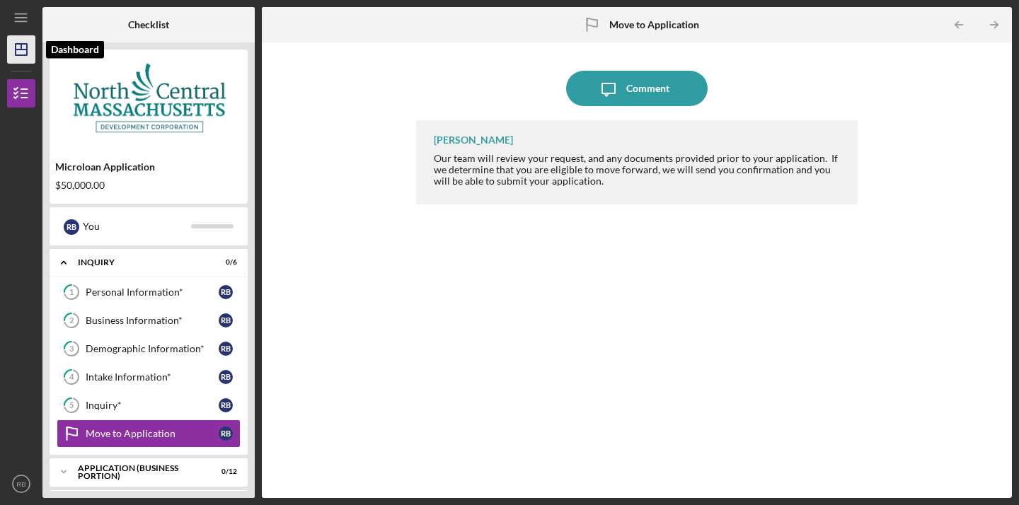 This screenshot has height=505, width=1019. What do you see at coordinates (149, 185) in the screenshot?
I see `div: $50,000.00` at bounding box center [149, 185].